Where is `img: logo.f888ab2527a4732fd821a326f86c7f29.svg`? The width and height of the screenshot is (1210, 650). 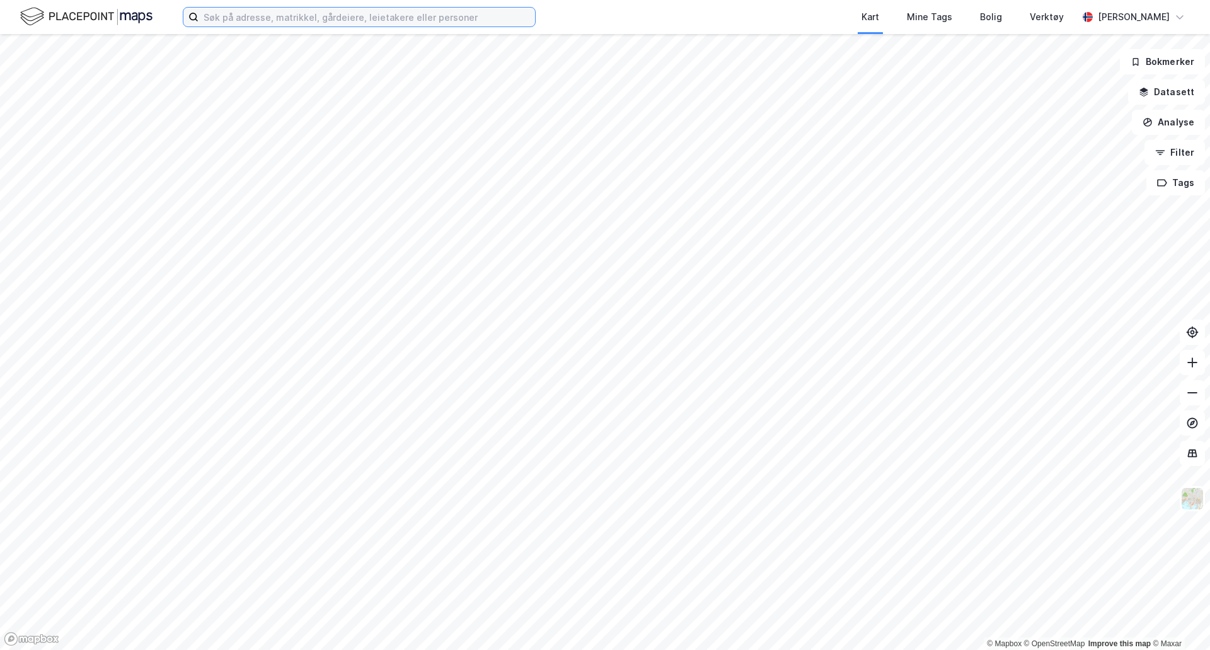 img: logo.f888ab2527a4732fd821a326f86c7f29.svg is located at coordinates (86, 16).